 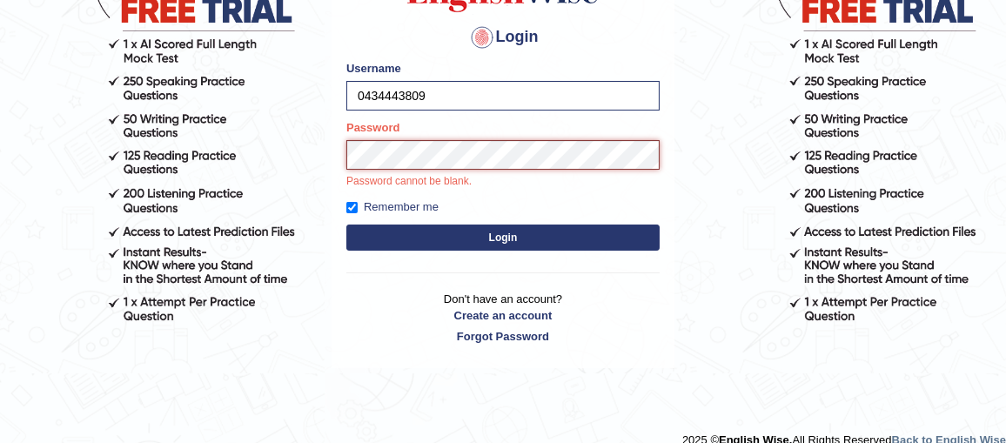 What do you see at coordinates (373, 127) in the screenshot?
I see `label: Password` at bounding box center [373, 127].